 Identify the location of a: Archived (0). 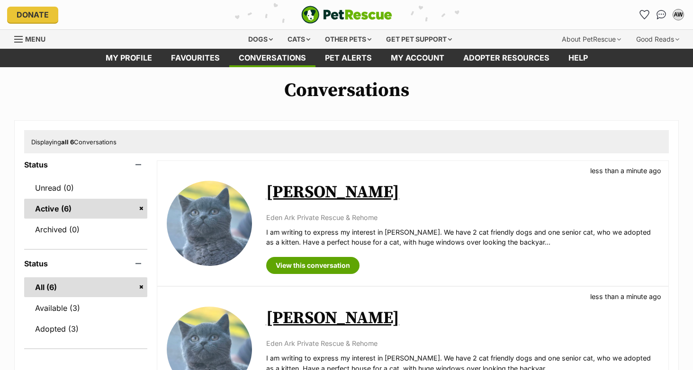
(86, 230).